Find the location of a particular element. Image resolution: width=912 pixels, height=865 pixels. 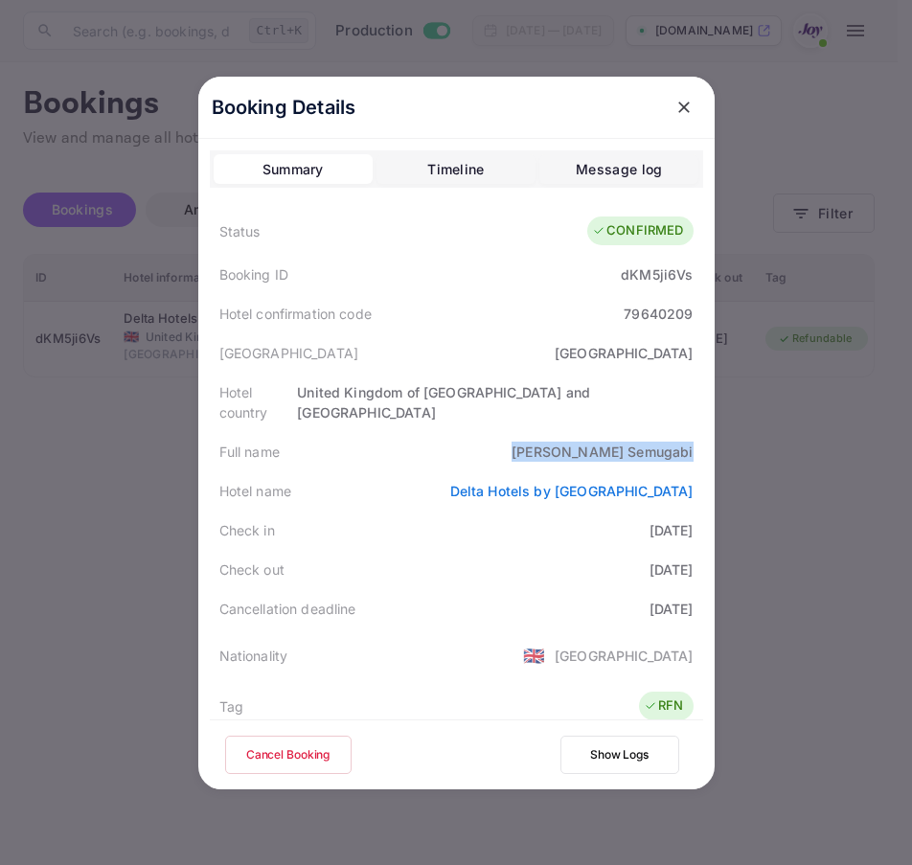

div: Check in is located at coordinates (247, 530).